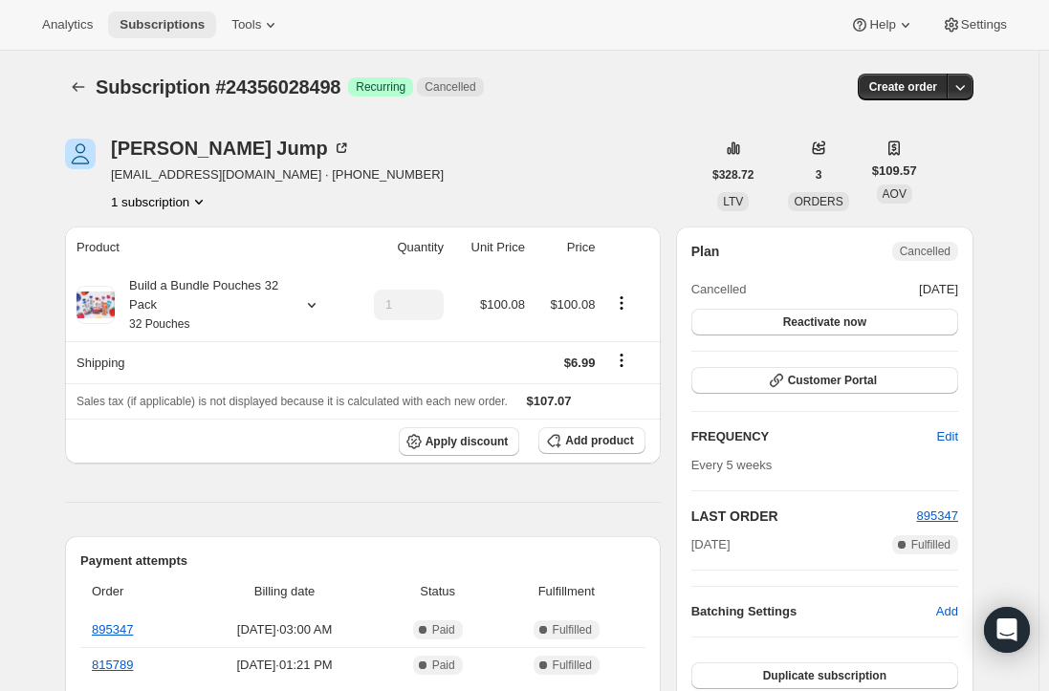 The width and height of the screenshot is (1049, 691). What do you see at coordinates (975, 25) in the screenshot?
I see `button: Settings` at bounding box center [975, 25].